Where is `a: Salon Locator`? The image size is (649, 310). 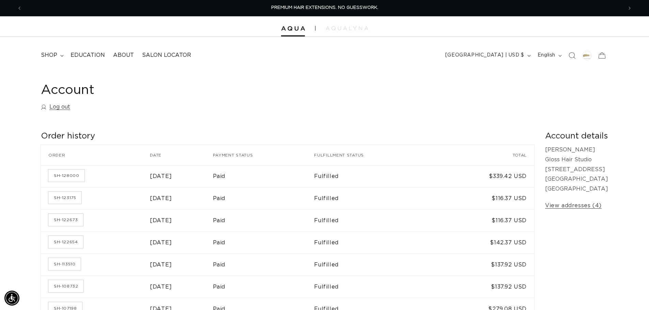 a: Salon Locator is located at coordinates (167, 55).